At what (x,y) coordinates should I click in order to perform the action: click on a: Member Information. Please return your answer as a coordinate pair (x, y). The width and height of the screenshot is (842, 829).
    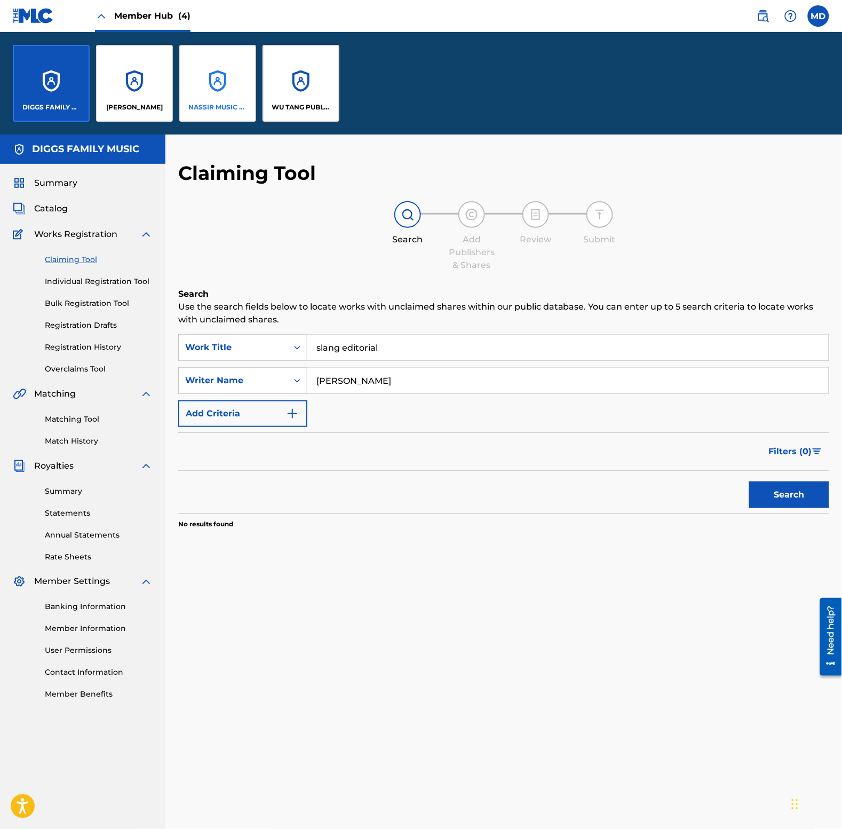
    Looking at the image, I should click on (99, 629).